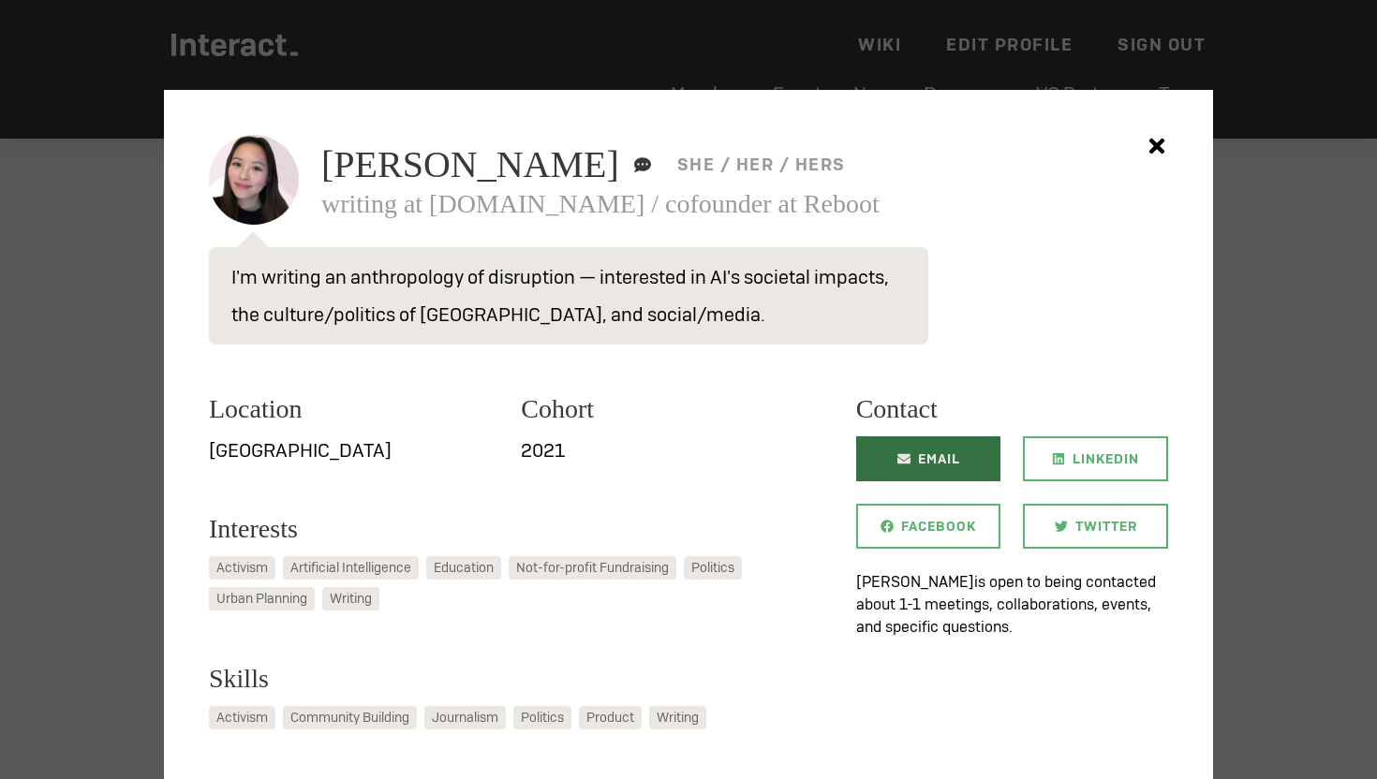  What do you see at coordinates (261, 598) in the screenshot?
I see `span: Urban Planning` at bounding box center [261, 598].